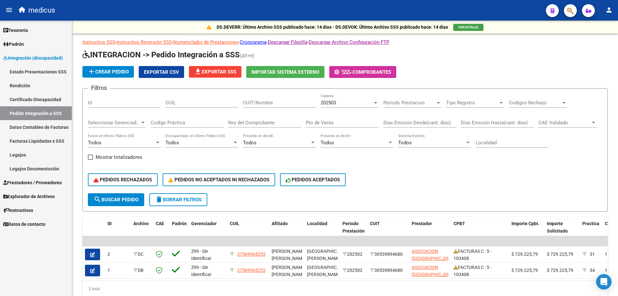 The image size is (618, 296). Describe the element at coordinates (409, 103) in the screenshot. I see `span: Periodo Prestacion` at that location.